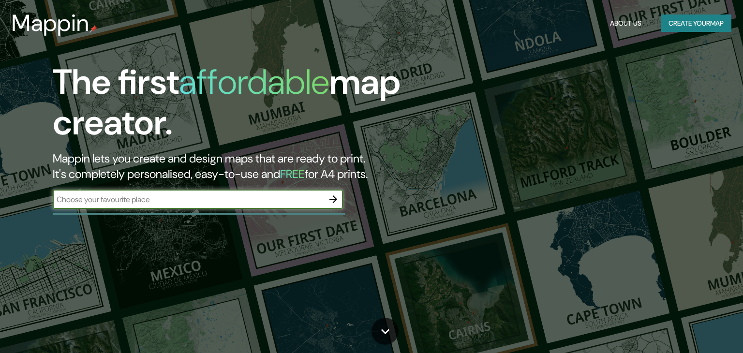 The height and width of the screenshot is (353, 743). Describe the element at coordinates (239, 167) in the screenshot. I see `h2: Mappin lets you create and design maps that are ready to print. It's completely personalised, eas...` at that location.